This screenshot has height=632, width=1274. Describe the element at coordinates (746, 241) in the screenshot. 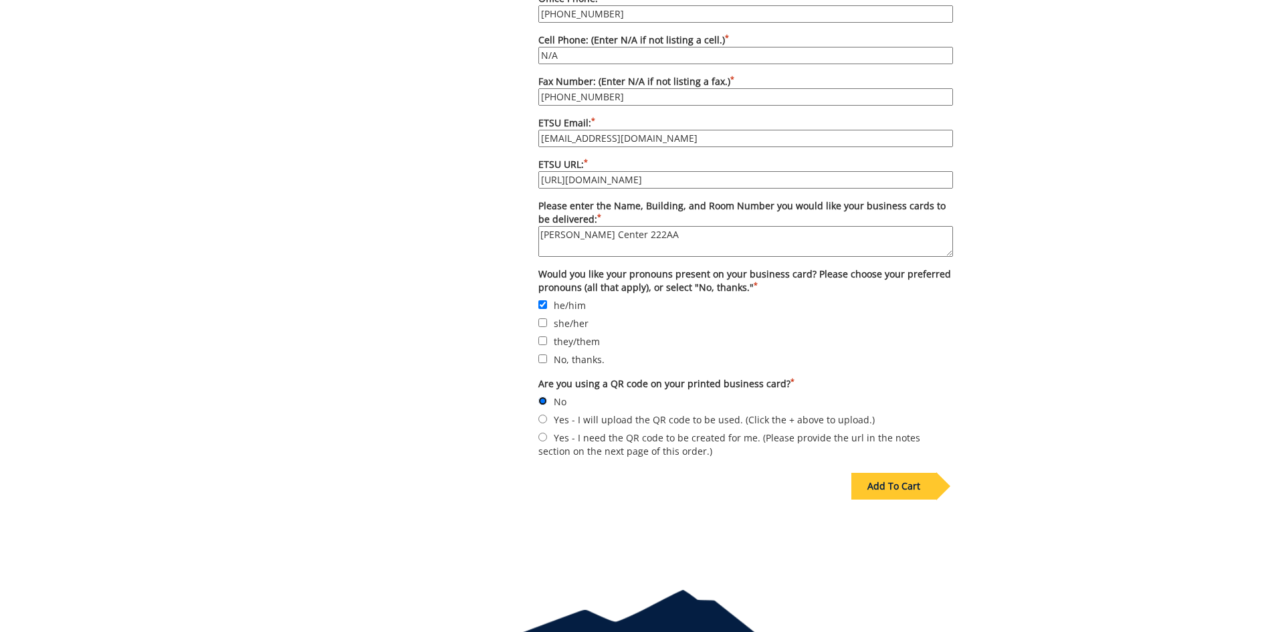

I see `textarea: Please enter the Name, Building, and Room Number you would like your business cards to be deliver...` at that location.